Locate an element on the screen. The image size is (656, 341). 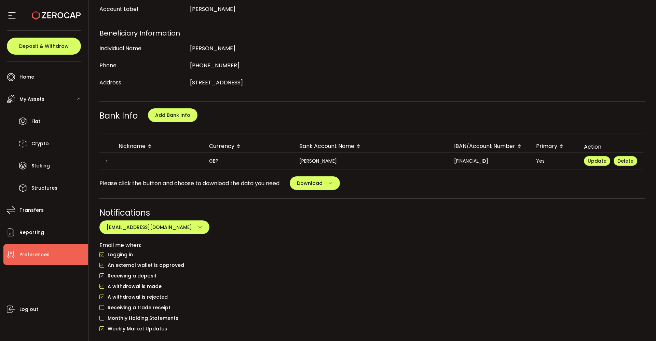
span: Monthly Holding Statements is located at coordinates (141, 318).